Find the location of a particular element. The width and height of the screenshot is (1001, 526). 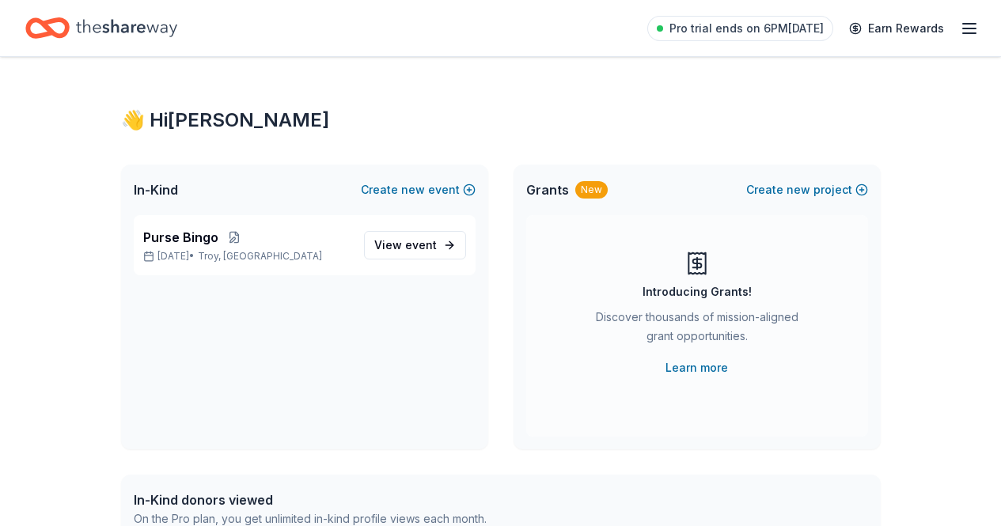

span: View is located at coordinates (405, 245).